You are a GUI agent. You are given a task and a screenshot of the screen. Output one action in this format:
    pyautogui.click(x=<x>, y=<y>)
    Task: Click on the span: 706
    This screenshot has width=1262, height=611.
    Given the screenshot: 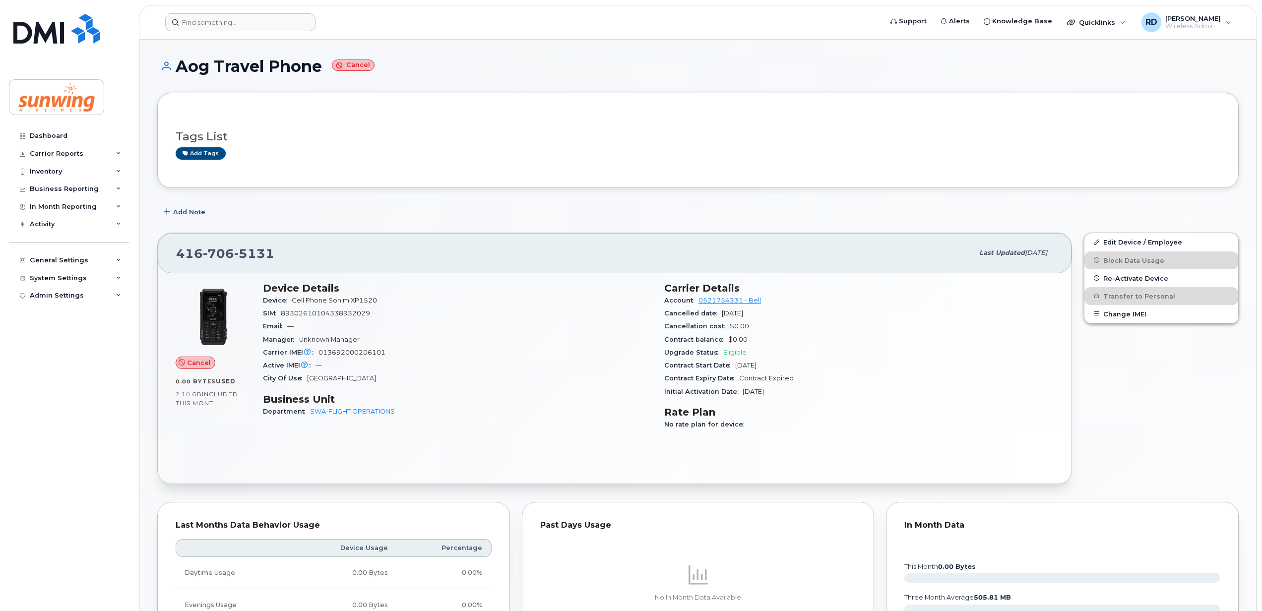 What is the action you would take?
    pyautogui.click(x=218, y=254)
    